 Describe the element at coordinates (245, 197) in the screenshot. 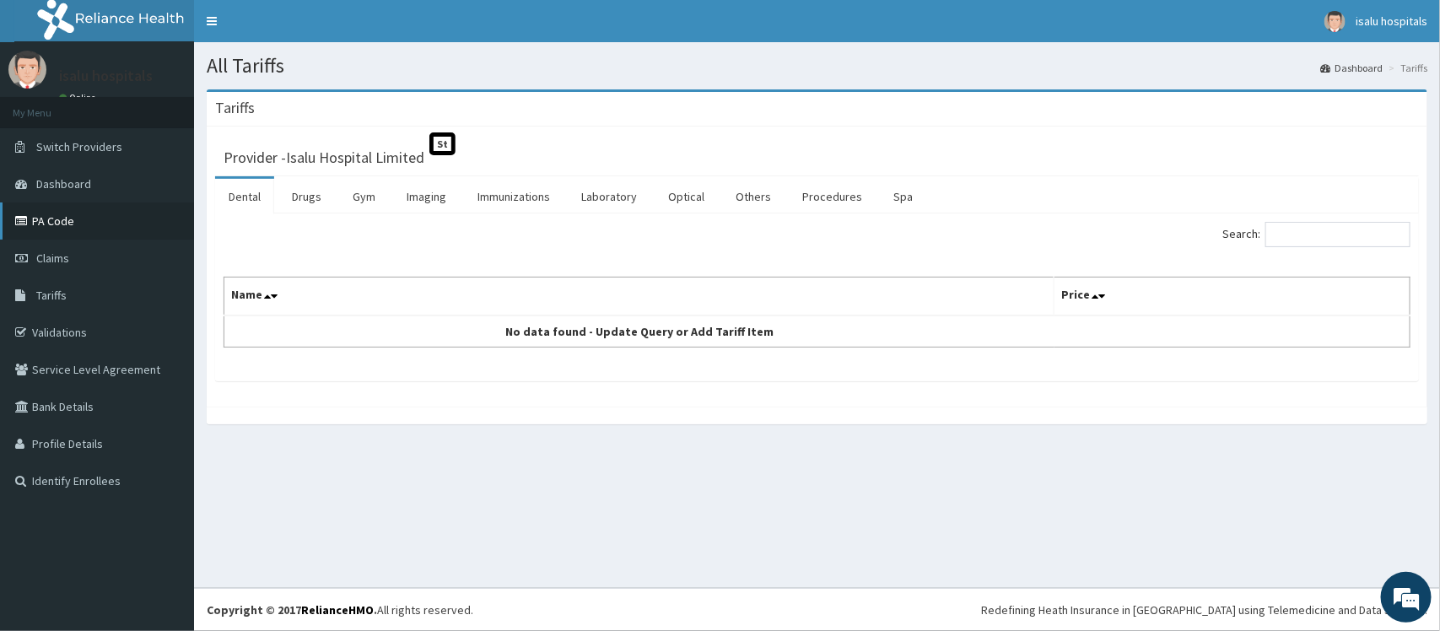

I see `a: Dental` at that location.